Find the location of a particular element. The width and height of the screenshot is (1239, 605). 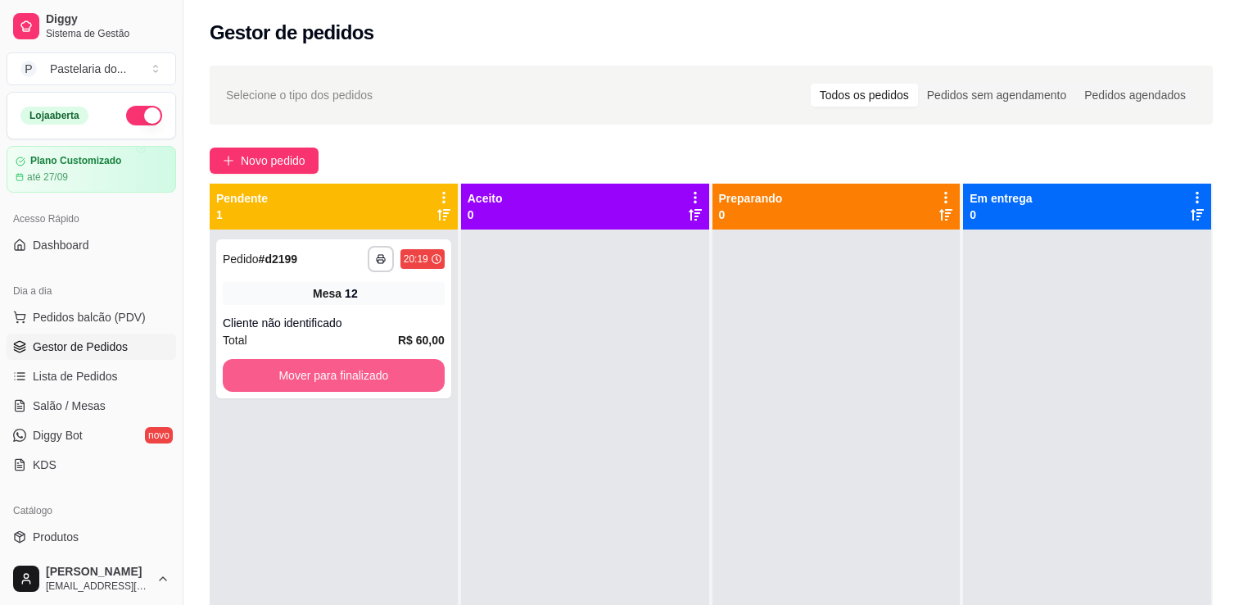

button: Novo pedido is located at coordinates (264, 161).